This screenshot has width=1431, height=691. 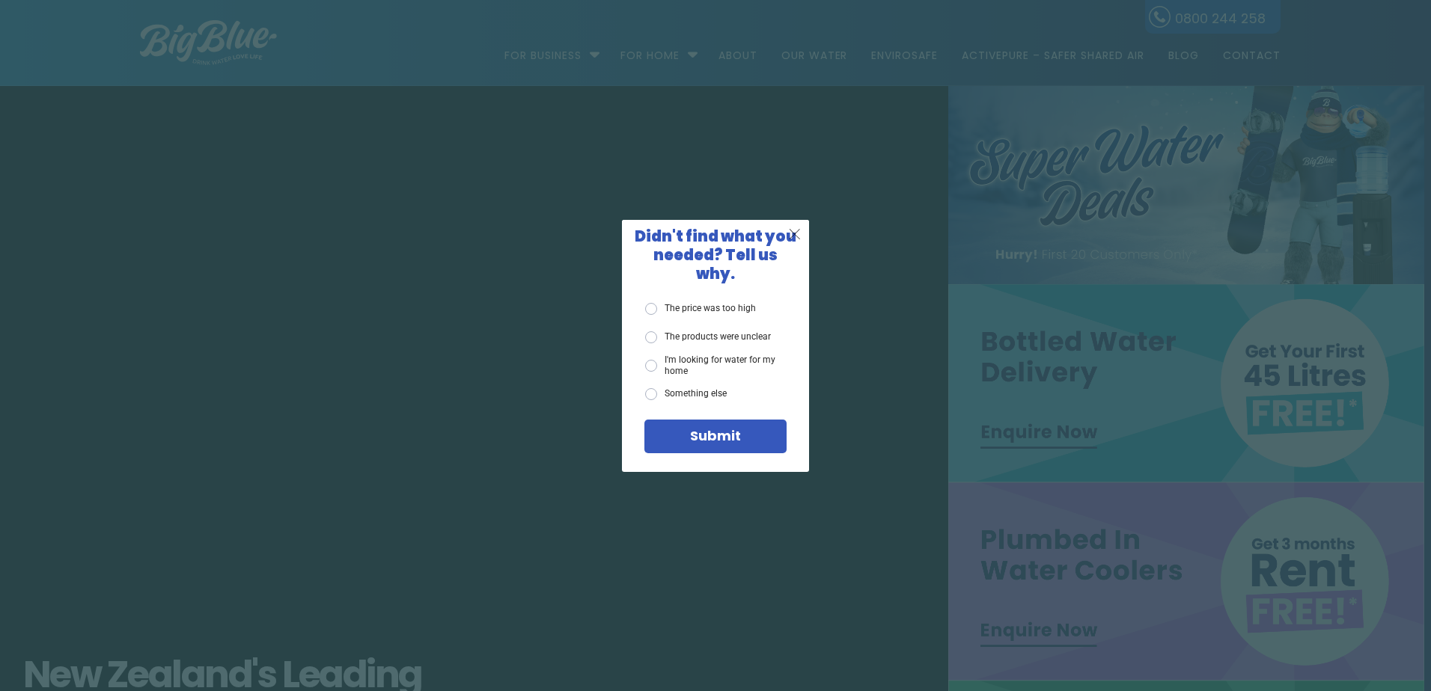 What do you see at coordinates (715, 365) in the screenshot?
I see `label: I'm looking for water for my home` at bounding box center [715, 365].